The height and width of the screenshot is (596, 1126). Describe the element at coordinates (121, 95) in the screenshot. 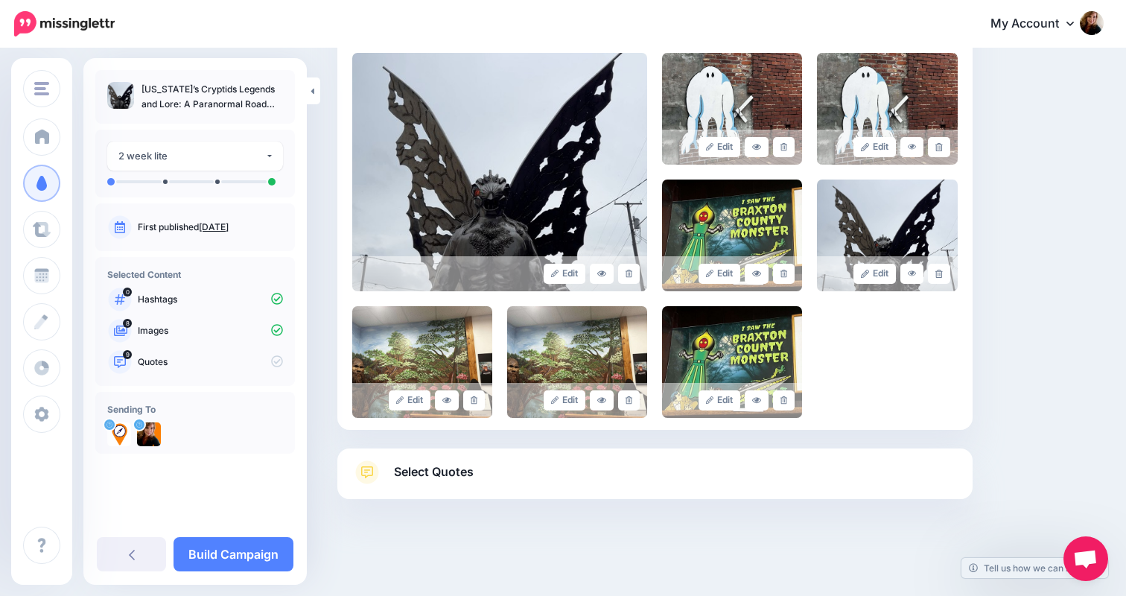

I see `img: 686149fec03f8b1f418b9cde3e9de566_thumb.jpg` at that location.